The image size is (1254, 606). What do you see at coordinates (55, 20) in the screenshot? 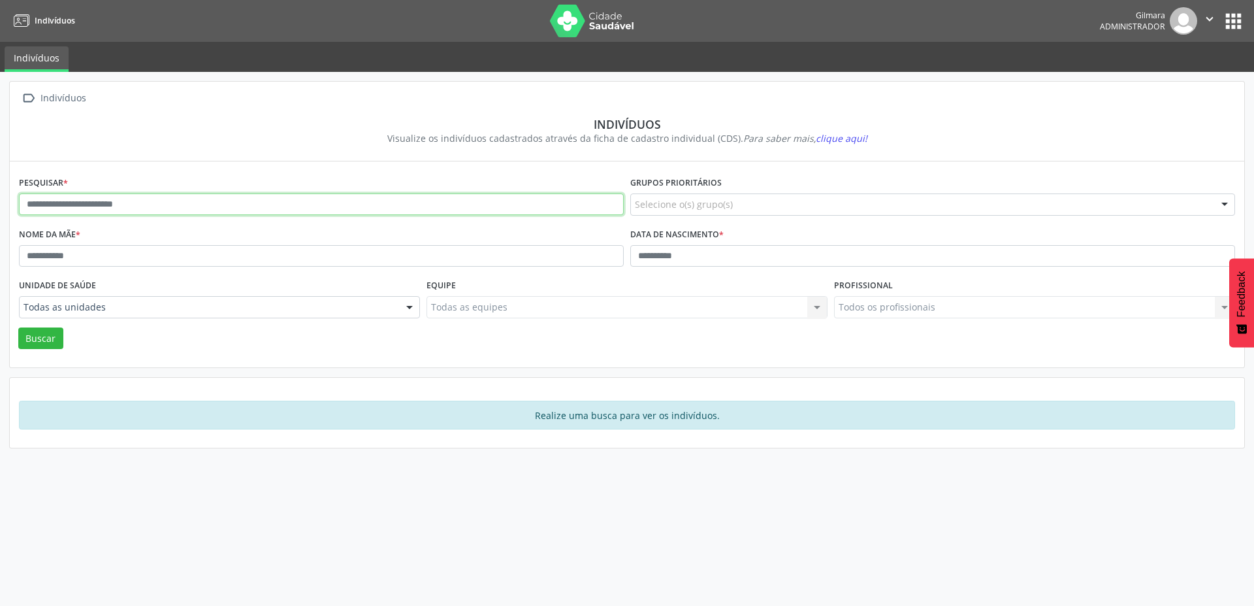
I see `span: Indivíduos` at bounding box center [55, 20].